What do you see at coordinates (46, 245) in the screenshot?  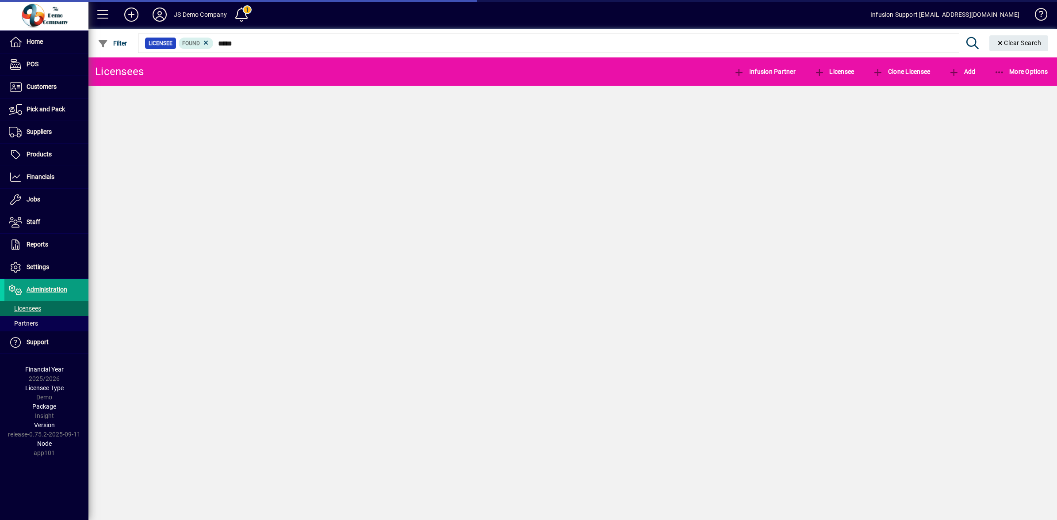 I see `a: Reports` at bounding box center [46, 245].